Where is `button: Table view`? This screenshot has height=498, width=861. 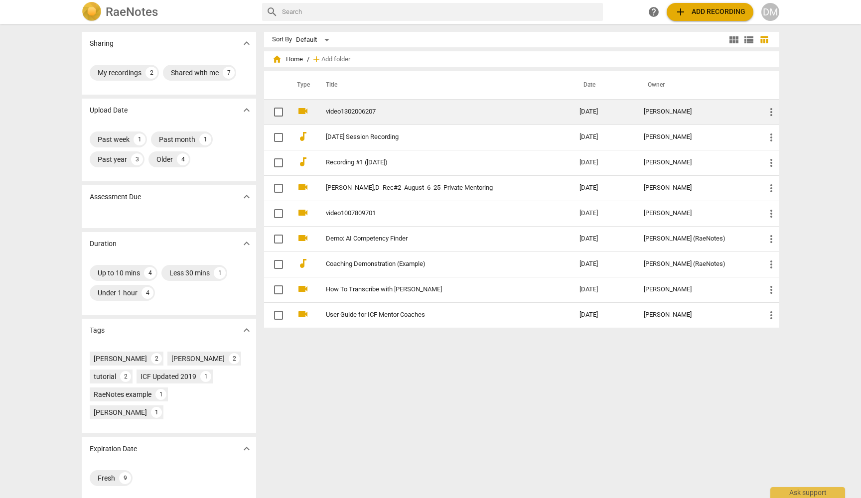
button: Table view is located at coordinates (764, 40).